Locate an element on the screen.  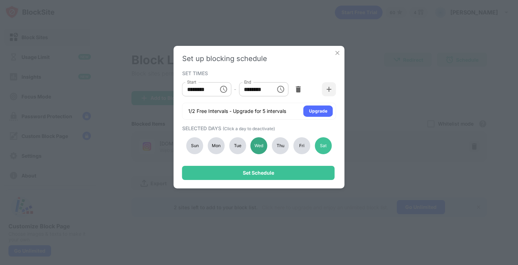
div: Mon is located at coordinates (216, 146).